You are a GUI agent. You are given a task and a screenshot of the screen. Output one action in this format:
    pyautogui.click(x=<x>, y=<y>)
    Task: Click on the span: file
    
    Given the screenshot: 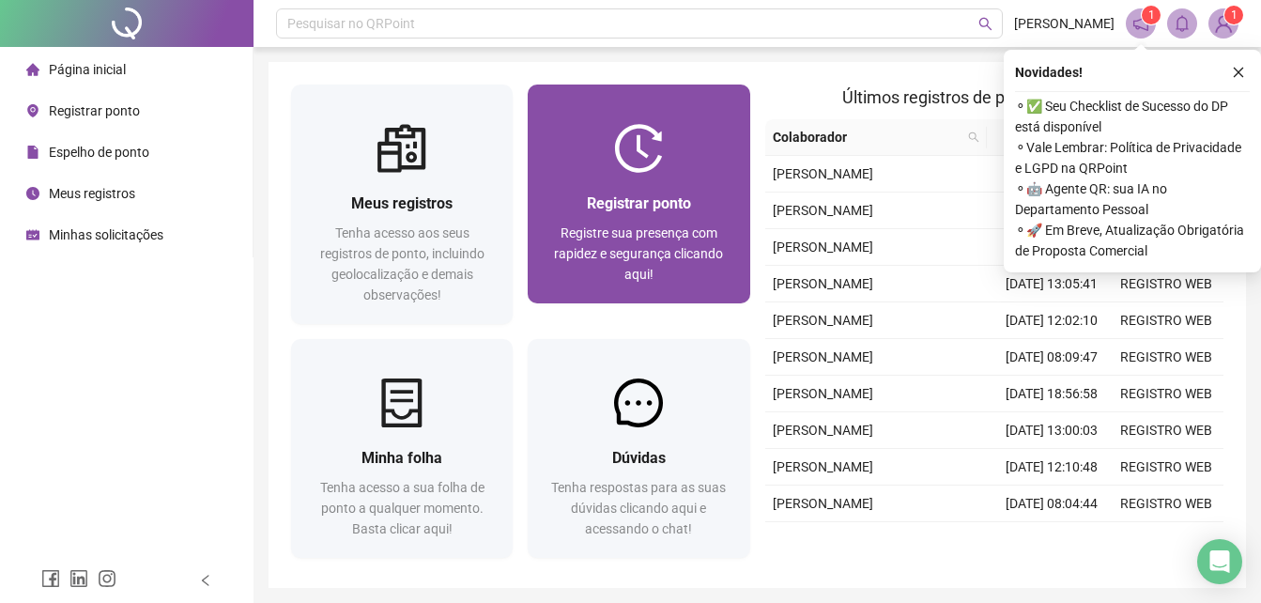 What is the action you would take?
    pyautogui.click(x=33, y=152)
    